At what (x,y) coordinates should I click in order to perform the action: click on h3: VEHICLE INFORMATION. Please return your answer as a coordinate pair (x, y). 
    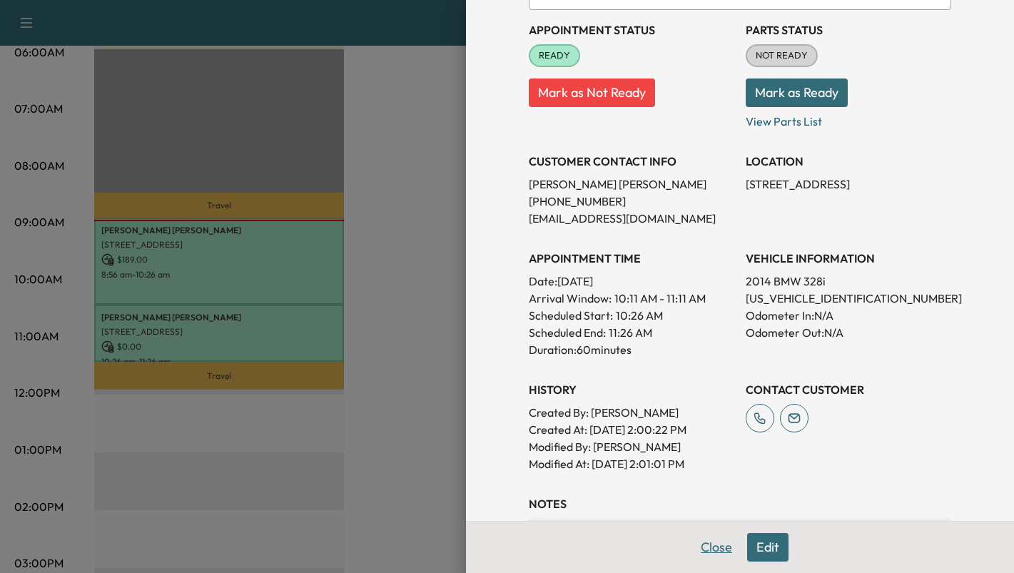
    Looking at the image, I should click on (848, 258).